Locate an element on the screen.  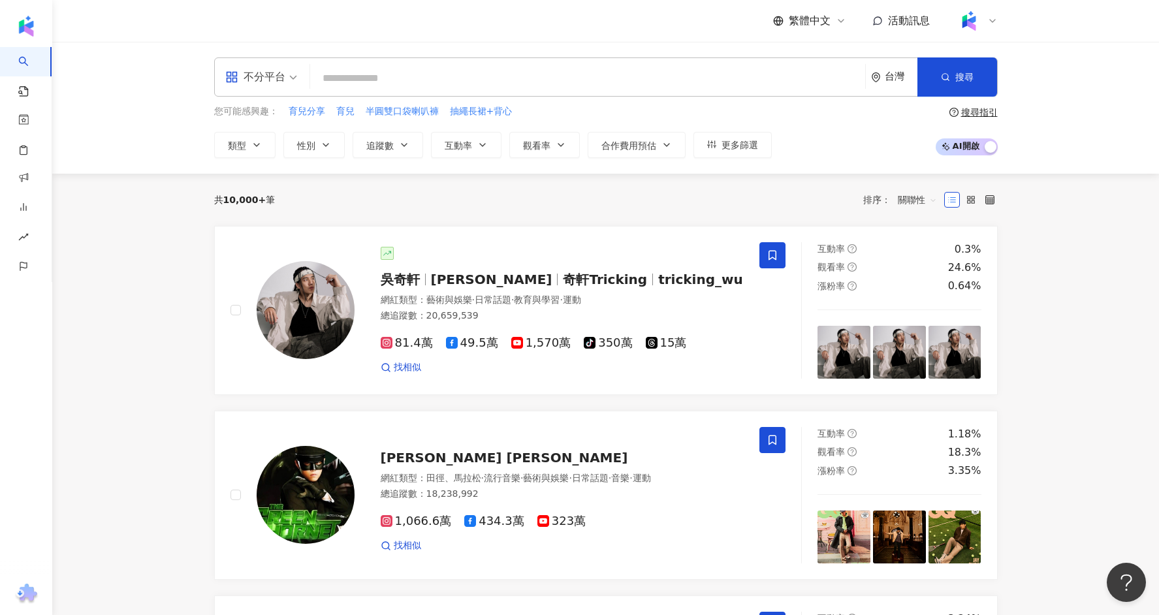
span: 音樂 is located at coordinates (620, 478).